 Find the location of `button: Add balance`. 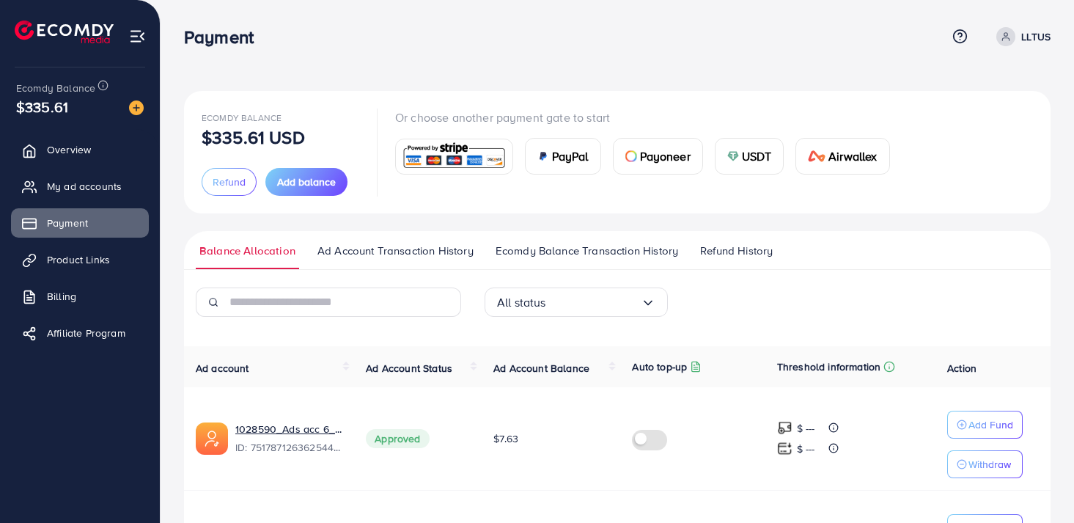

button: Add balance is located at coordinates (307, 182).